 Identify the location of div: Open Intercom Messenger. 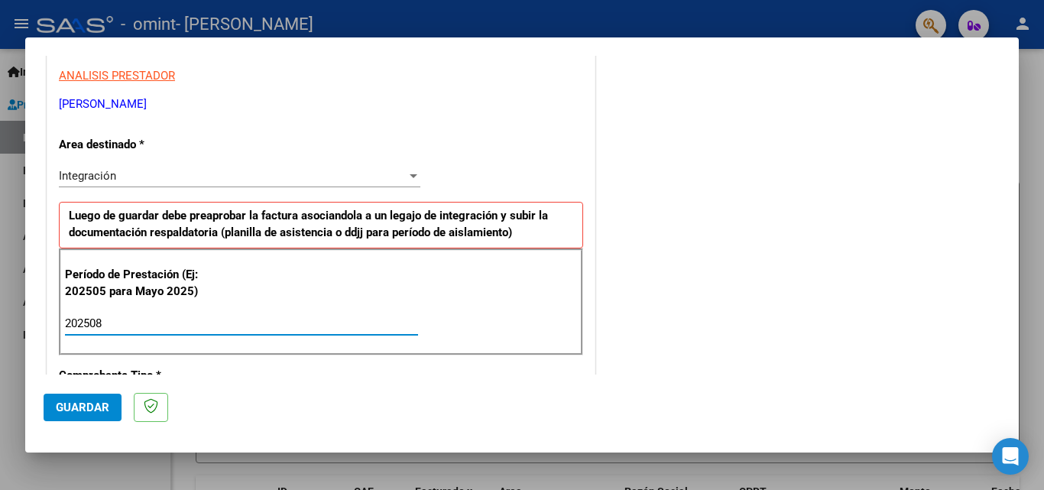
(1010, 456).